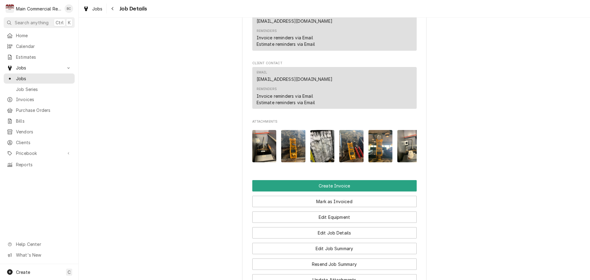 This screenshot has height=280, width=590. Describe the element at coordinates (39, 99) in the screenshot. I see `a: Invoices` at that location.